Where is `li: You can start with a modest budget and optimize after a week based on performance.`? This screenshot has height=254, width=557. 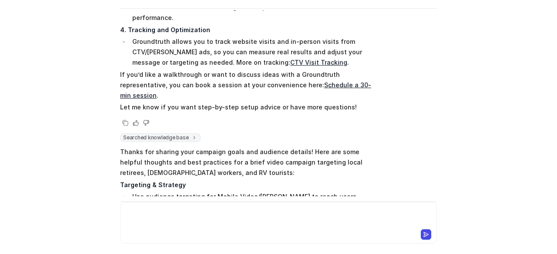 li: You can start with a modest budget and optimize after a week based on performance. is located at coordinates (252, 13).